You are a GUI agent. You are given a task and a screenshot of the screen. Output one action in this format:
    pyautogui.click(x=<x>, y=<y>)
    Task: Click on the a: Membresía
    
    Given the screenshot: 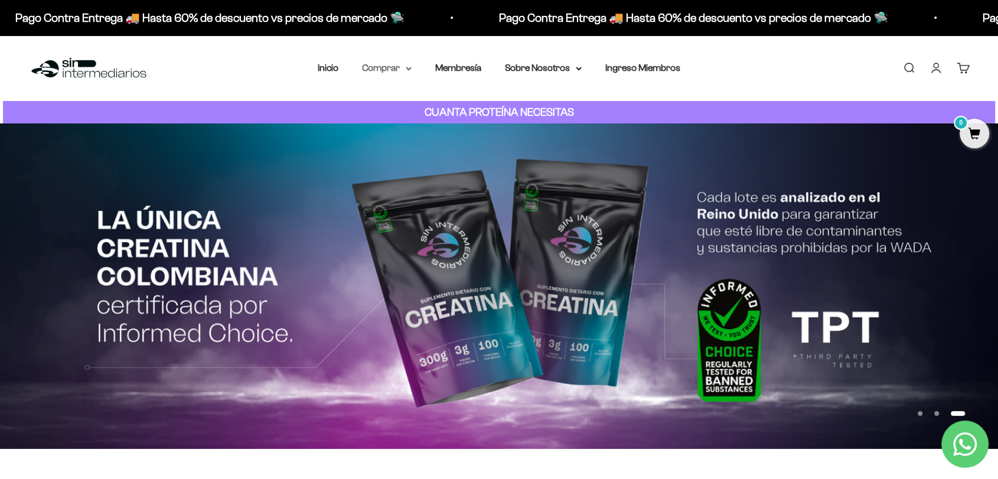 What is the action you would take?
    pyautogui.click(x=458, y=67)
    